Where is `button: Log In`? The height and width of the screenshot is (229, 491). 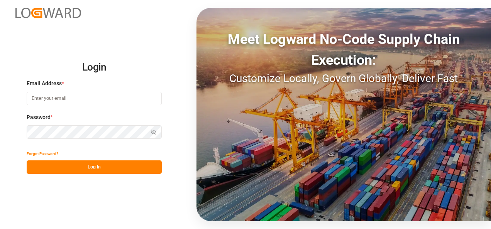
button: Log In is located at coordinates (94, 167).